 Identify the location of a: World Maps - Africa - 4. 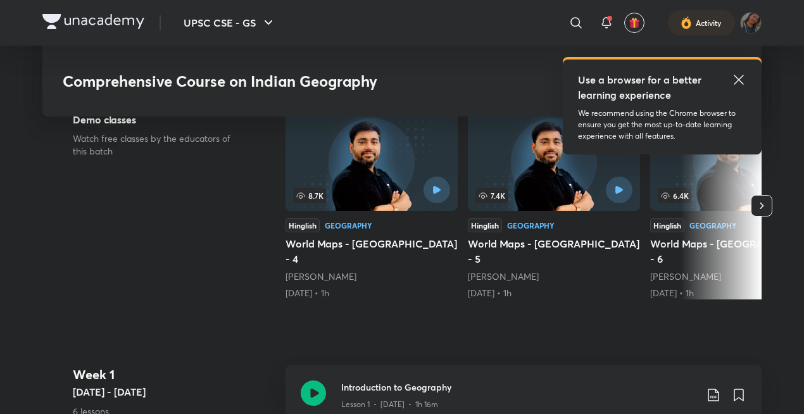
(372, 206).